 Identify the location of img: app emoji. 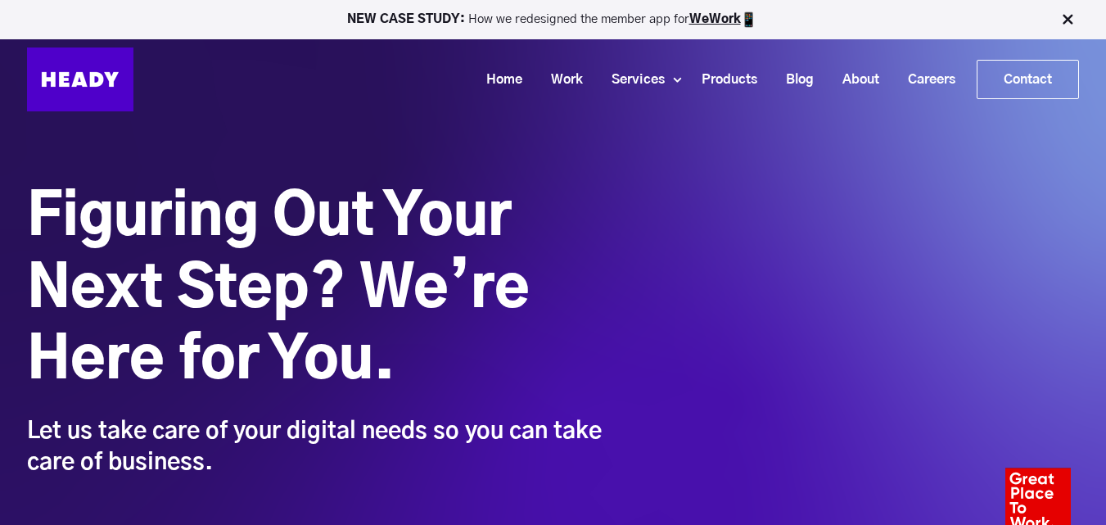
(749, 20).